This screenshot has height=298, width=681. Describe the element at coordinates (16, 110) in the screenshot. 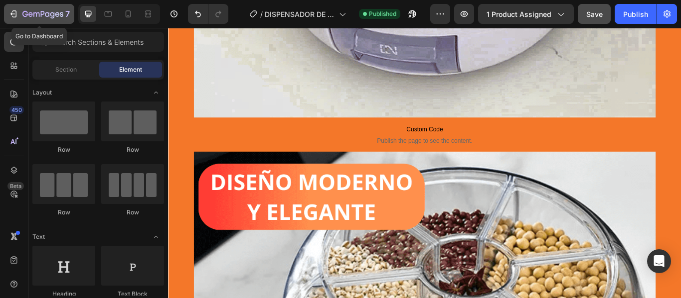

I see `div: 450` at that location.